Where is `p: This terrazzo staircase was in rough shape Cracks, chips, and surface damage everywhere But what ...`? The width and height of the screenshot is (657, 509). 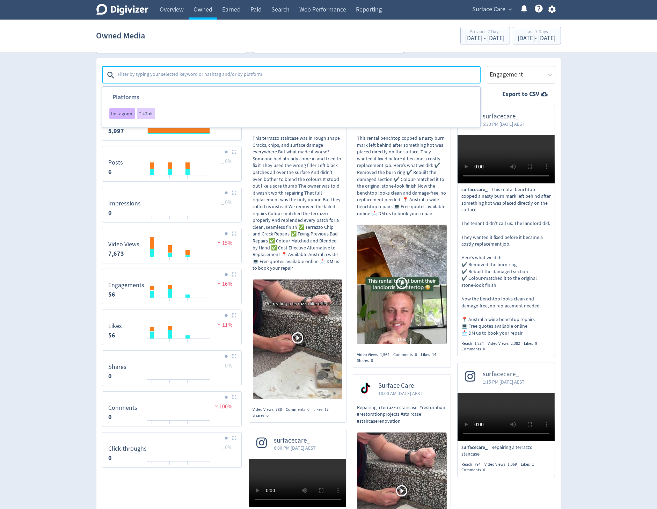
p: This terrazzo staircase was in rough shape Cracks, chips, and surface damage everywhere But what ... is located at coordinates (298, 203).